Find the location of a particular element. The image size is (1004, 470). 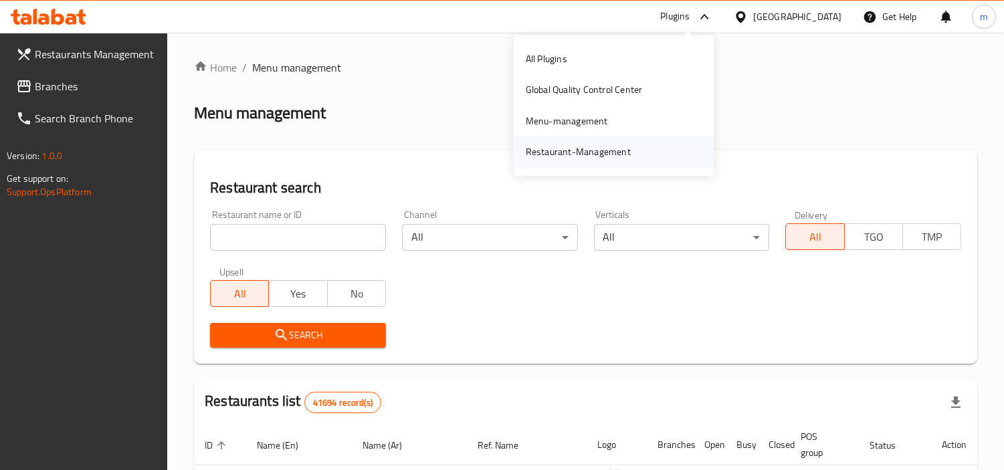

div: All Plugins is located at coordinates (546, 59).